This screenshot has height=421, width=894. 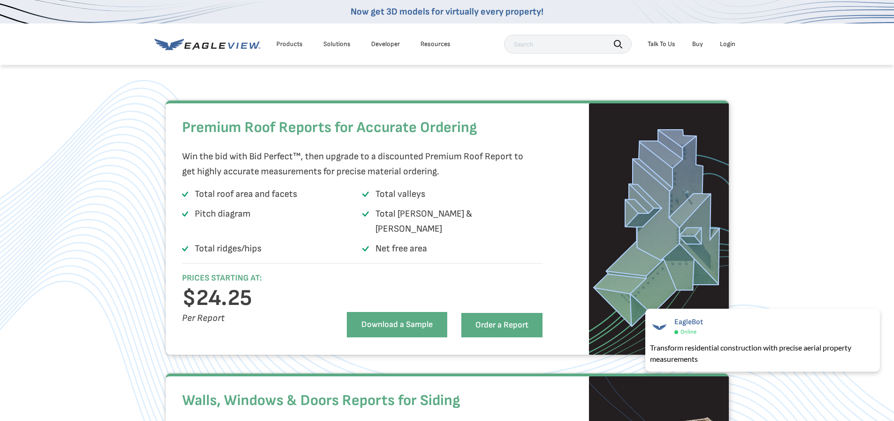 What do you see at coordinates (689, 331) in the screenshot?
I see `span: Online` at bounding box center [689, 331].